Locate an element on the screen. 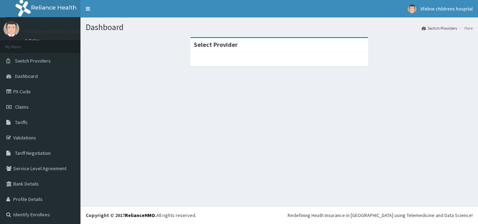 This screenshot has height=224, width=478. p: lifeline childrens hospital is located at coordinates (59, 31).